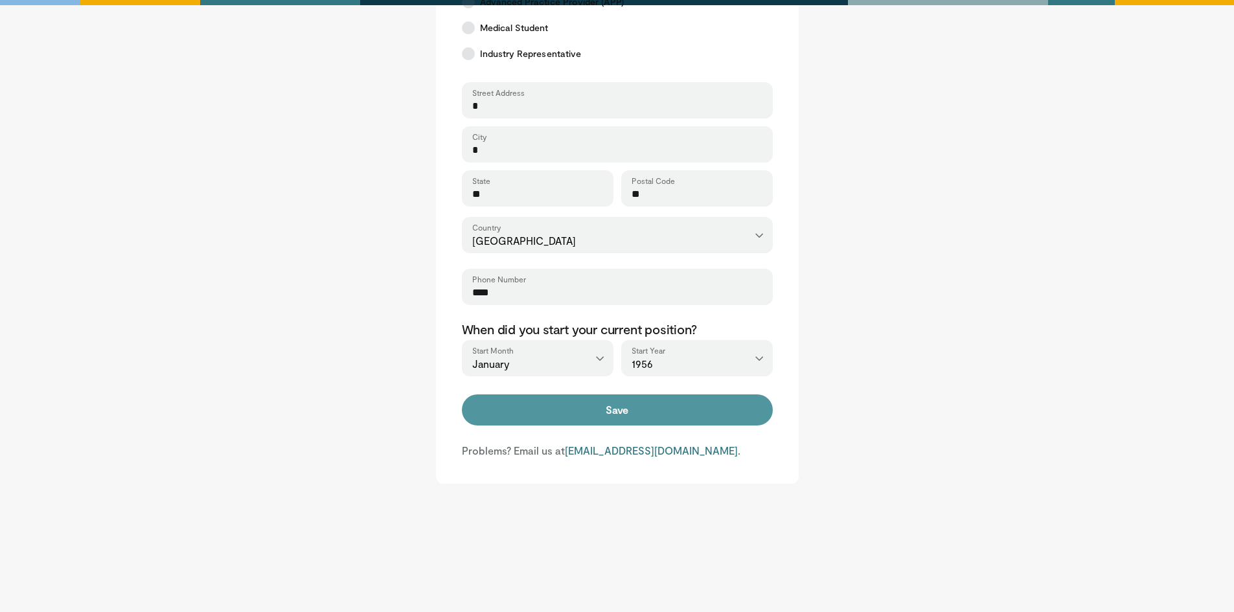 The height and width of the screenshot is (612, 1234). What do you see at coordinates (499, 279) in the screenshot?
I see `label: Phone Number` at bounding box center [499, 279].